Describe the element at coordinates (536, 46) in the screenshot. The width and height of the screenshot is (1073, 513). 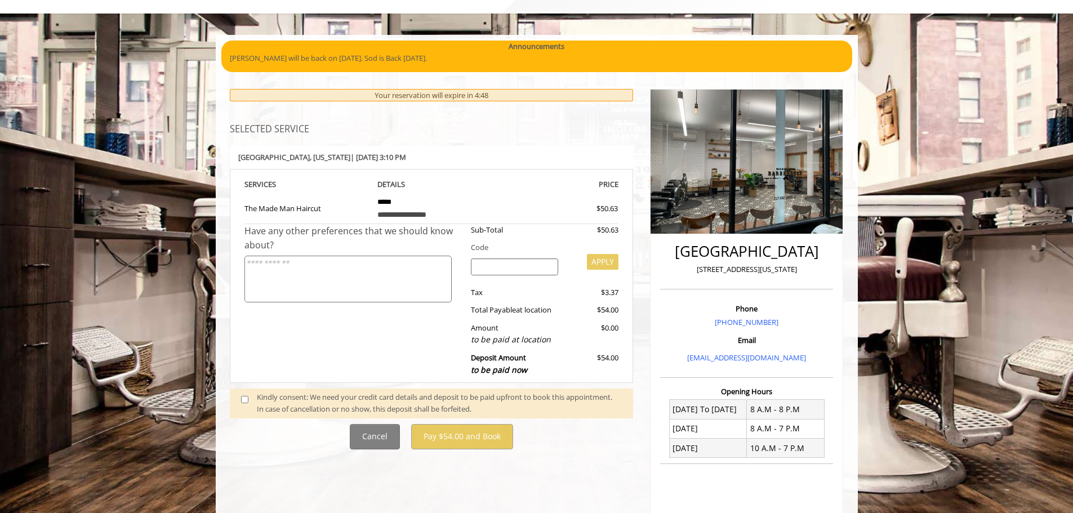
I see `b: Announcements` at that location.